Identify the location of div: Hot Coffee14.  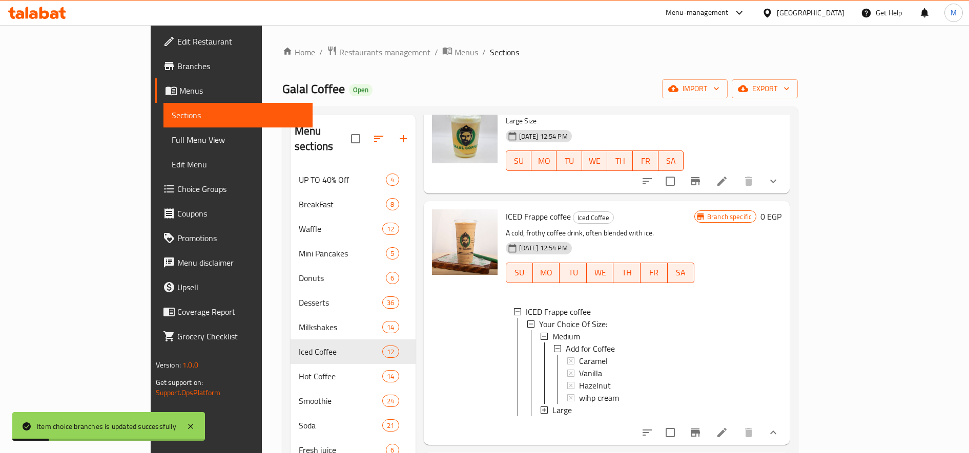
(353, 376).